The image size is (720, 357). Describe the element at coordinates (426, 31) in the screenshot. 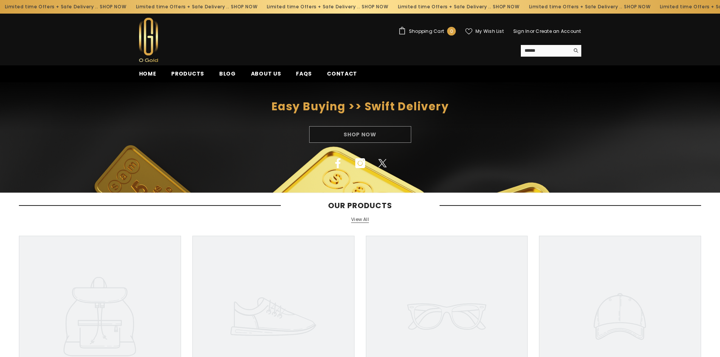

I see `span: Shopping Cart` at that location.